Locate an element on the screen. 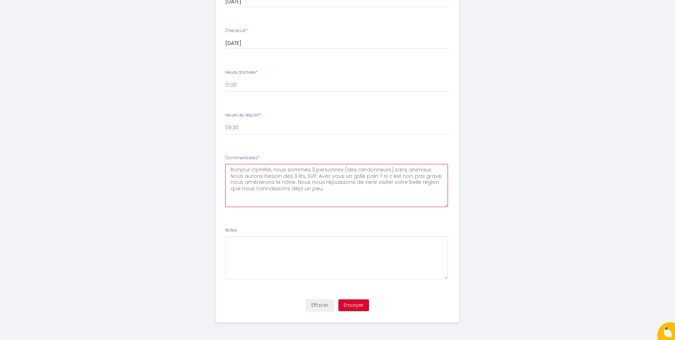 The width and height of the screenshot is (675, 340). label: Heure d'arrivée is located at coordinates (242, 72).